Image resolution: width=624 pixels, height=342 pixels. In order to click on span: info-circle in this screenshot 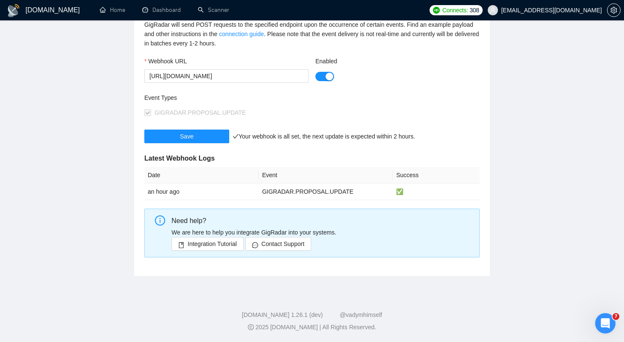, I will do `click(160, 220)`.